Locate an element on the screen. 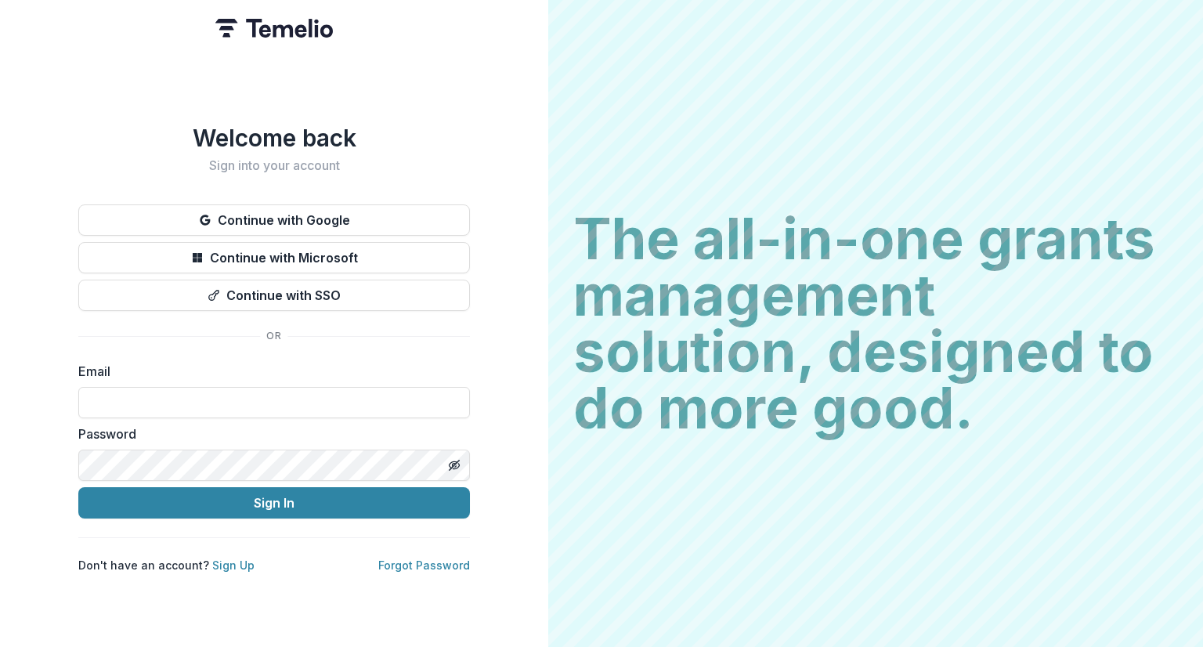 This screenshot has width=1203, height=647. button: Continue with Google is located at coordinates (274, 220).